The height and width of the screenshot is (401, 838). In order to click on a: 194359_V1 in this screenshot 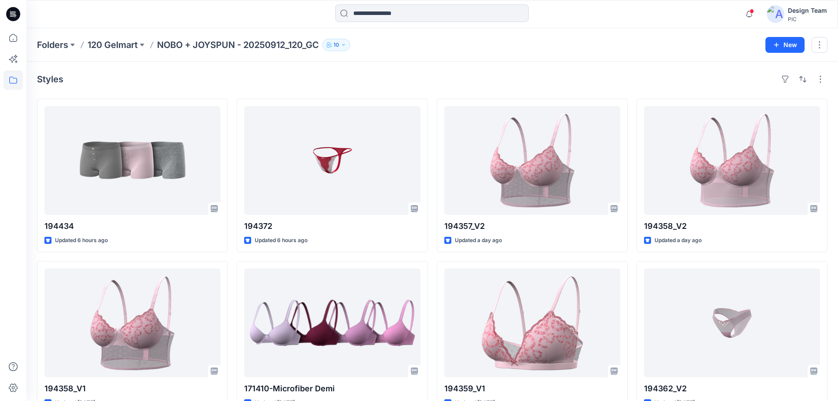, I will do `click(532, 322)`.